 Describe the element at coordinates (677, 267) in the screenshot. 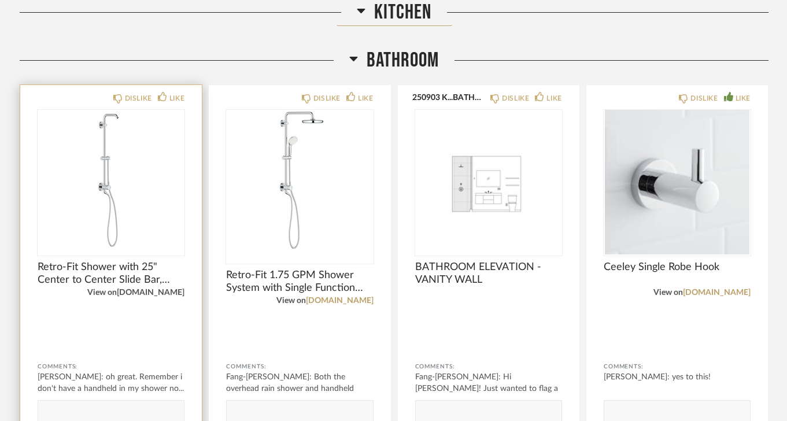

I see `span: Ceeley Single Robe Hook` at that location.